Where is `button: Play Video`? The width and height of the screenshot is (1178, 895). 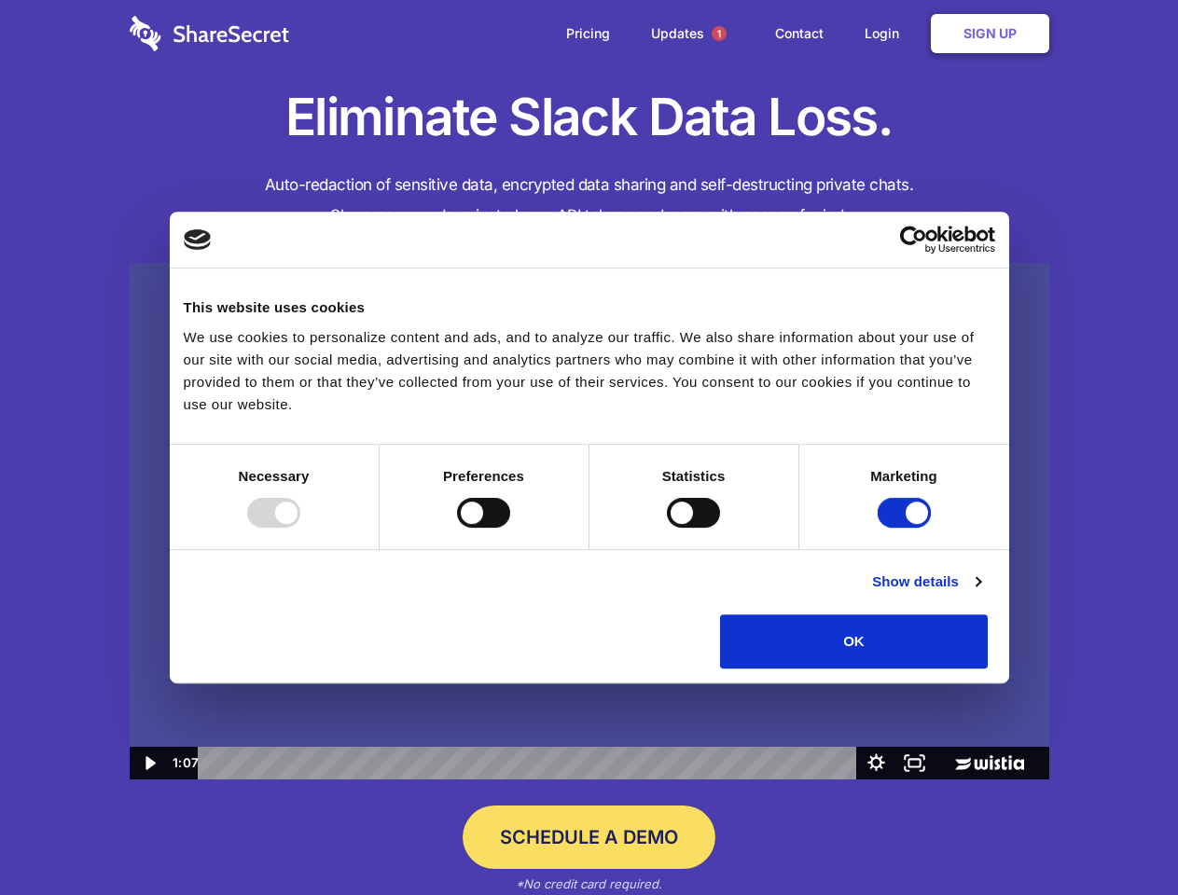
button: Play Video is located at coordinates (148, 763).